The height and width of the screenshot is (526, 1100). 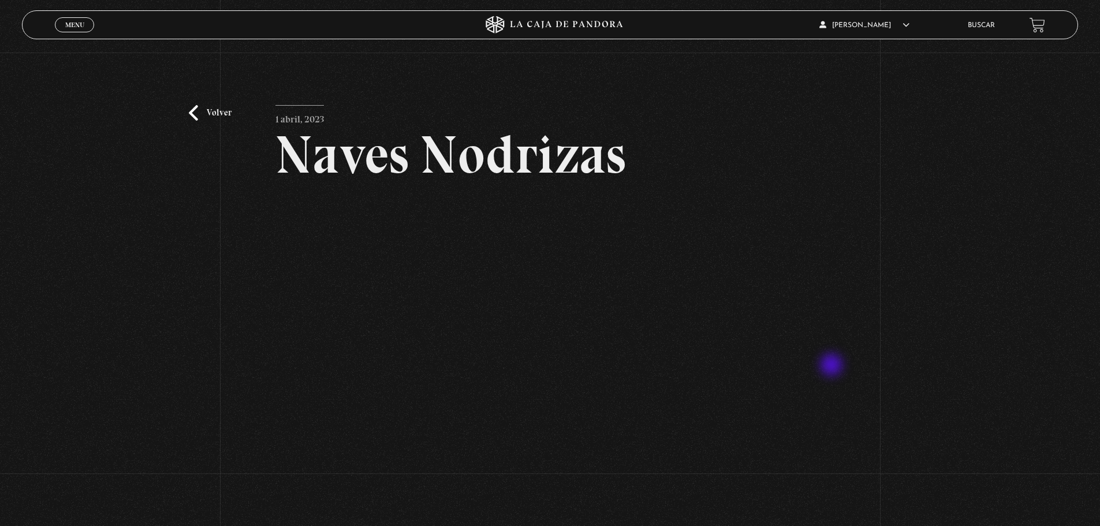 I want to click on p: 1 abril, 2023, so click(x=300, y=117).